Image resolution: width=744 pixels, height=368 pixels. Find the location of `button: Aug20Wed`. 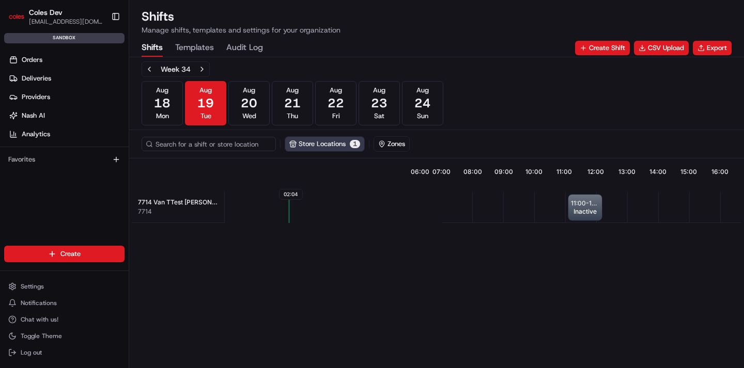

button: Aug20Wed is located at coordinates (249, 103).